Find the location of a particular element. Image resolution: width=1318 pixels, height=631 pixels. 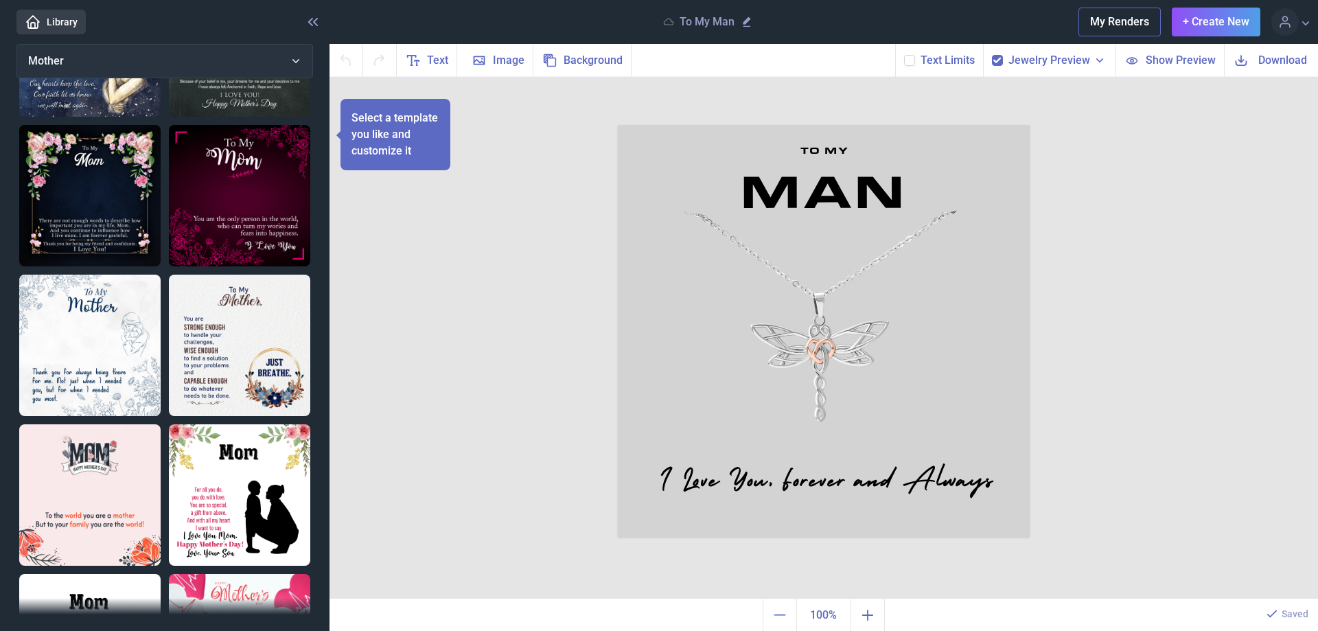

p: Select a template you like and customize it is located at coordinates (395, 135).